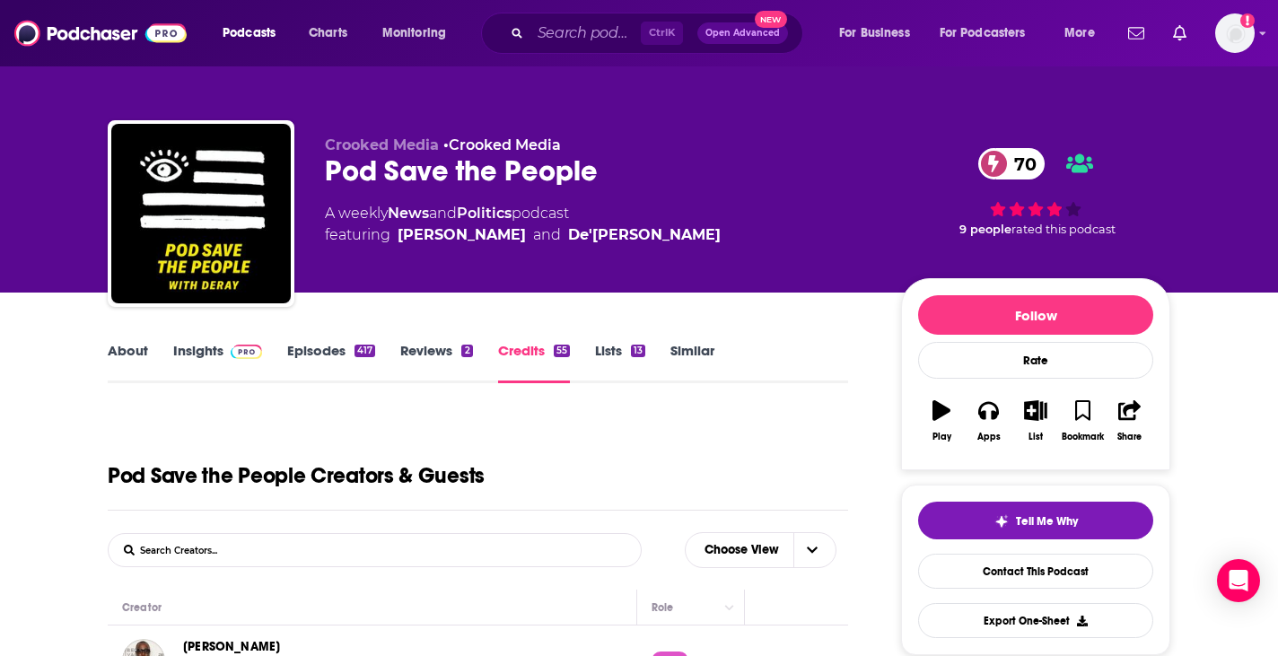 This screenshot has height=656, width=1278. Describe the element at coordinates (1080, 33) in the screenshot. I see `span: More` at that location.